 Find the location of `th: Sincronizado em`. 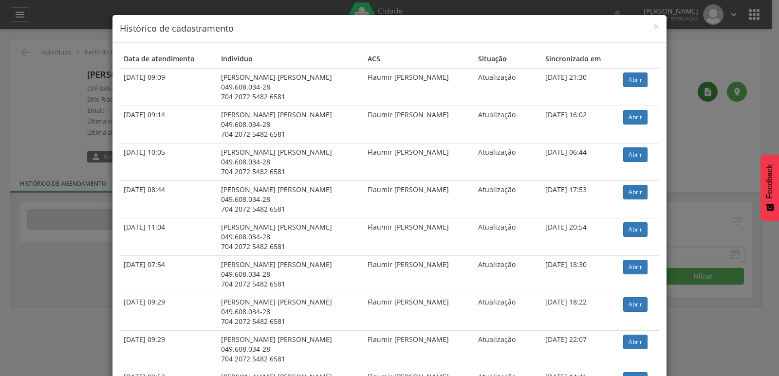

th: Sincronizado em is located at coordinates (580, 59).